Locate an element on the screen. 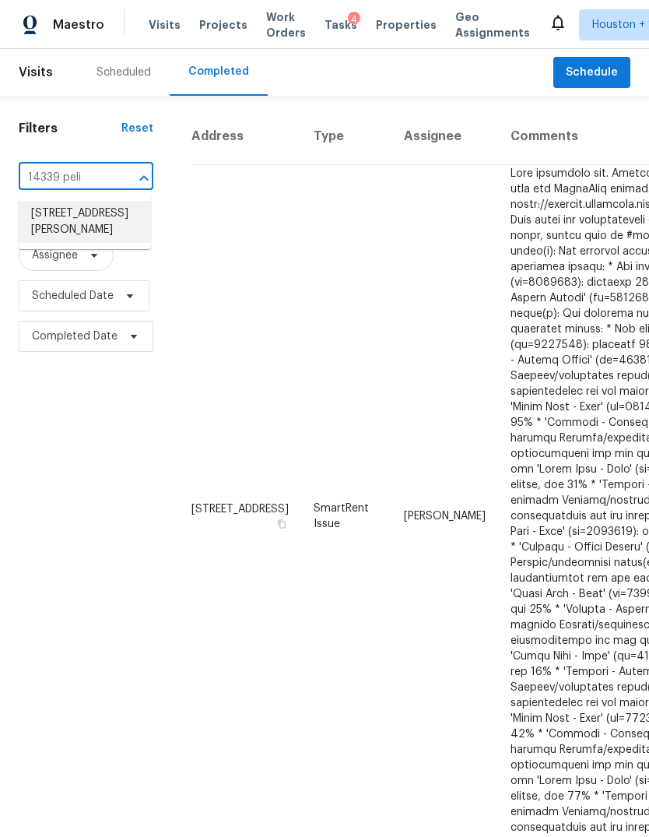 Image resolution: width=649 pixels, height=837 pixels. span: Work Orders is located at coordinates (286, 25).